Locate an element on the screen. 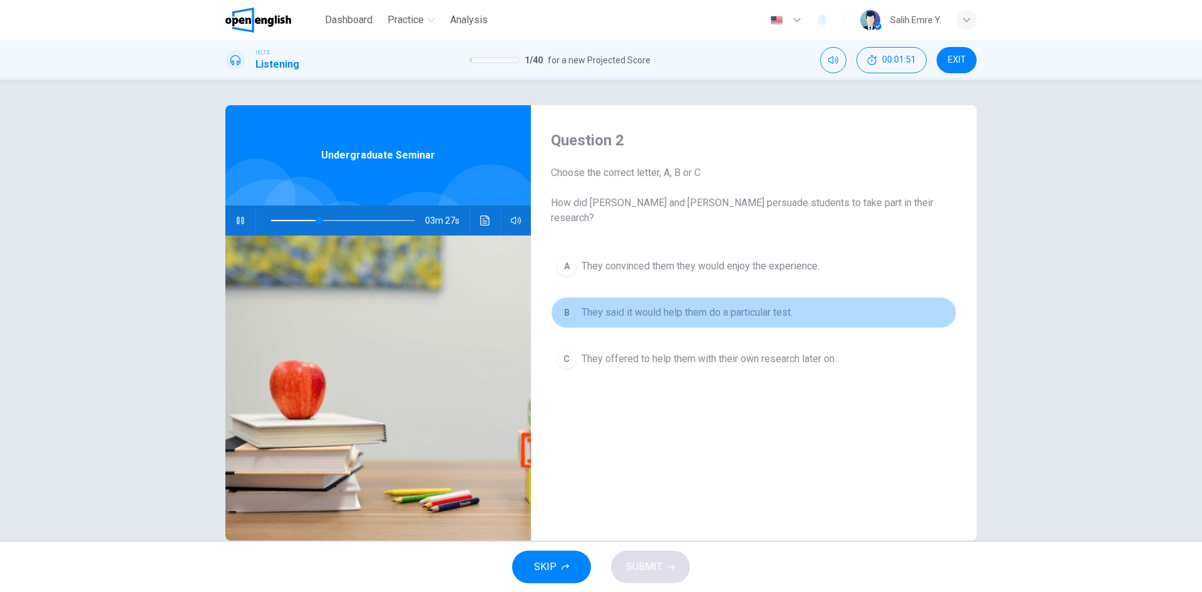 The image size is (1202, 592). span: 1 / 40 is located at coordinates (533, 60).